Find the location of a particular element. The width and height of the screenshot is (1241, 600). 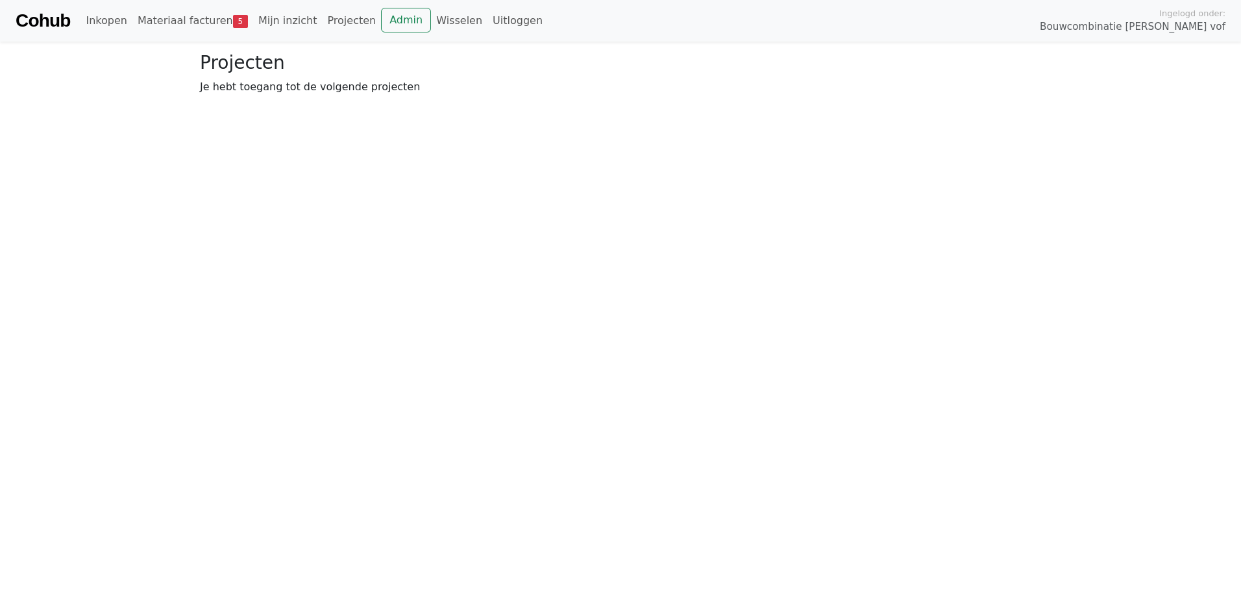

a: Admin is located at coordinates (406, 20).